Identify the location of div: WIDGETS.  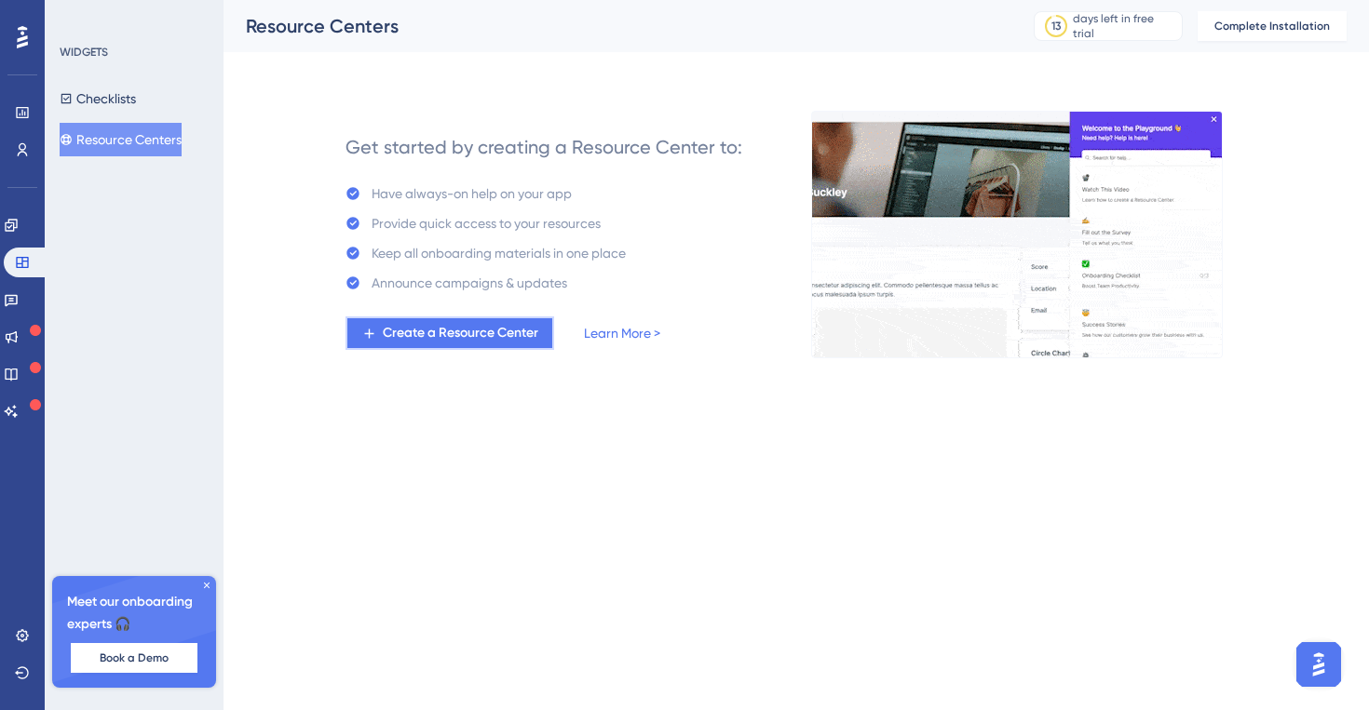
(84, 52).